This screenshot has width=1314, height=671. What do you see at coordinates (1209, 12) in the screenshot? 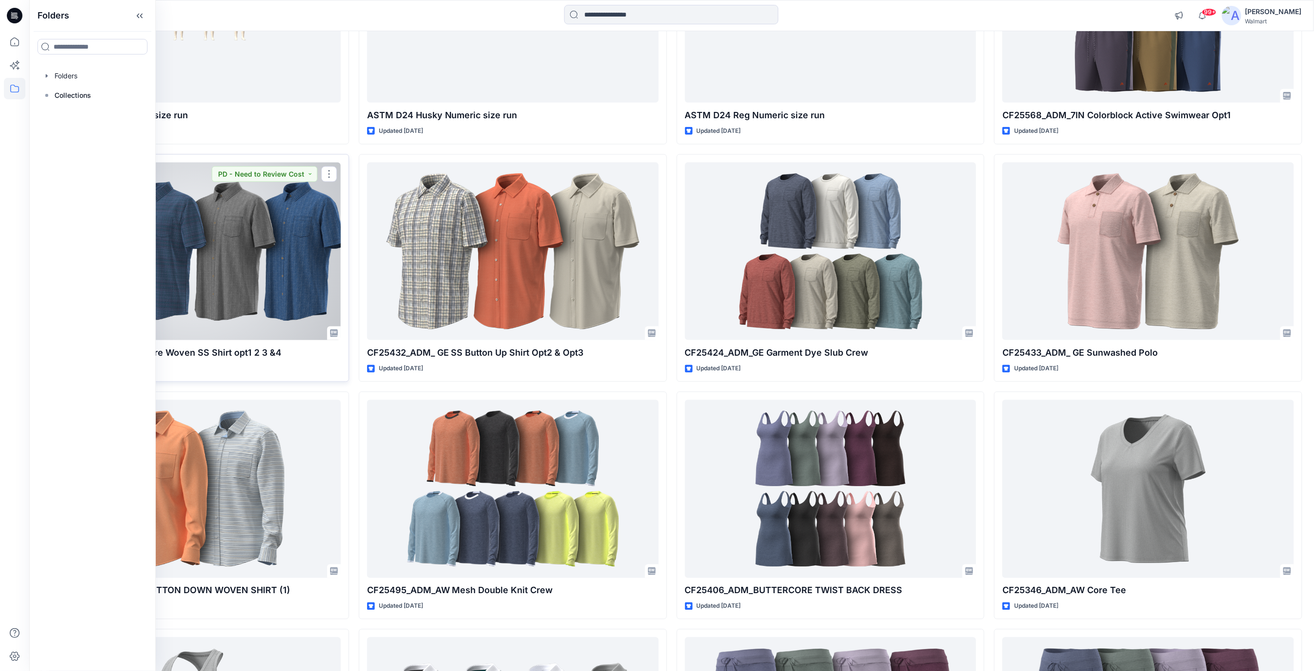
I see `span: 99+` at bounding box center [1209, 12].